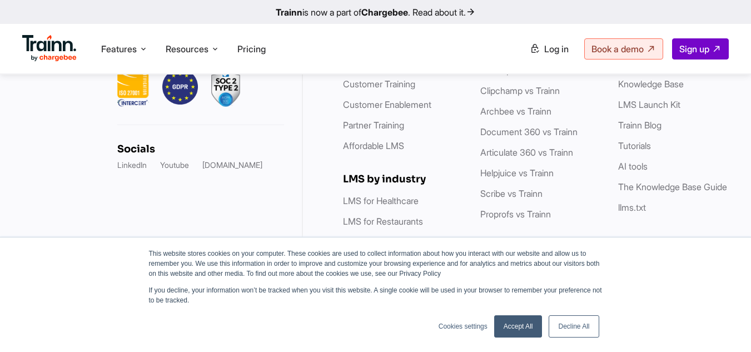 Image resolution: width=751 pixels, height=352 pixels. Describe the element at coordinates (574, 326) in the screenshot. I see `a: Decline All` at that location.